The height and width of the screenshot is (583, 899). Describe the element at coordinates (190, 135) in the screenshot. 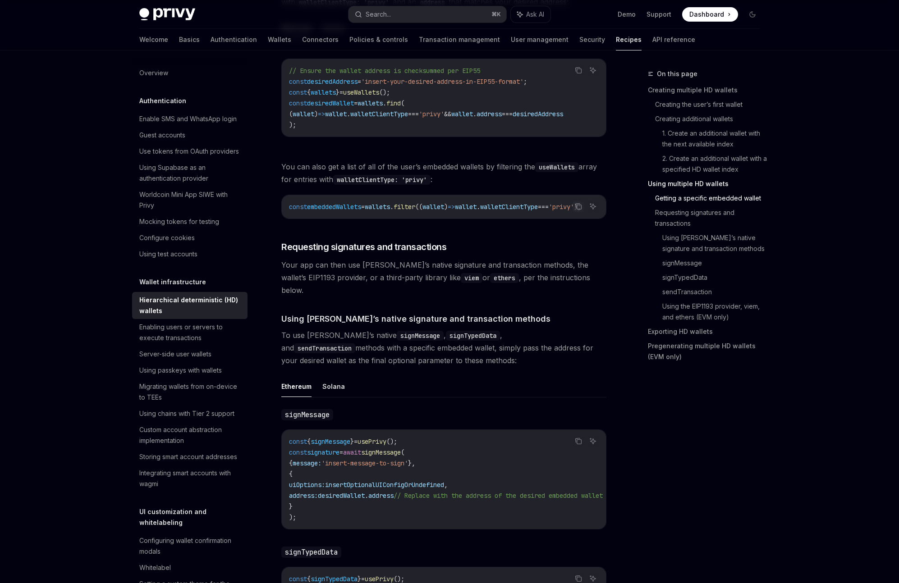

I see `a: Guest accounts` at that location.